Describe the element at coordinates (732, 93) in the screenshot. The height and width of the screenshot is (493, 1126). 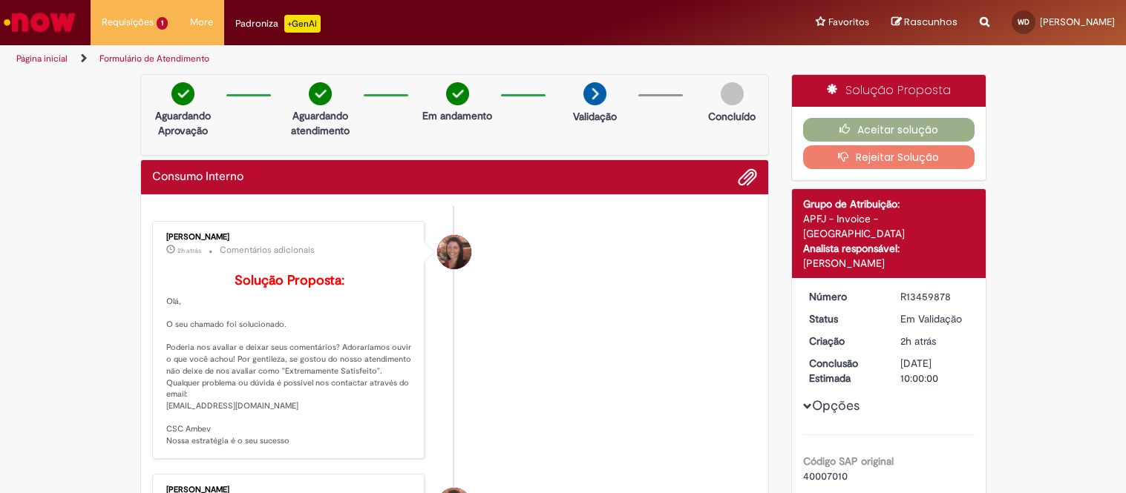
I see `img: img-circle-grey.png` at that location.